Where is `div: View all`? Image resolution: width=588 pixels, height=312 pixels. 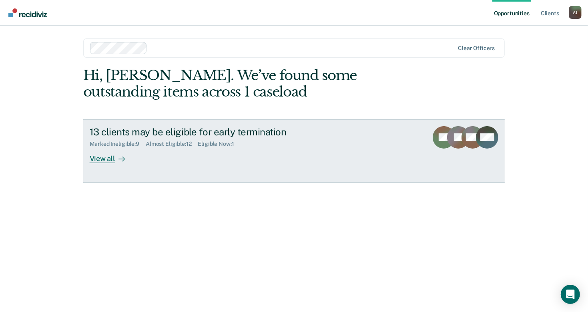 div: View all is located at coordinates (112, 155).